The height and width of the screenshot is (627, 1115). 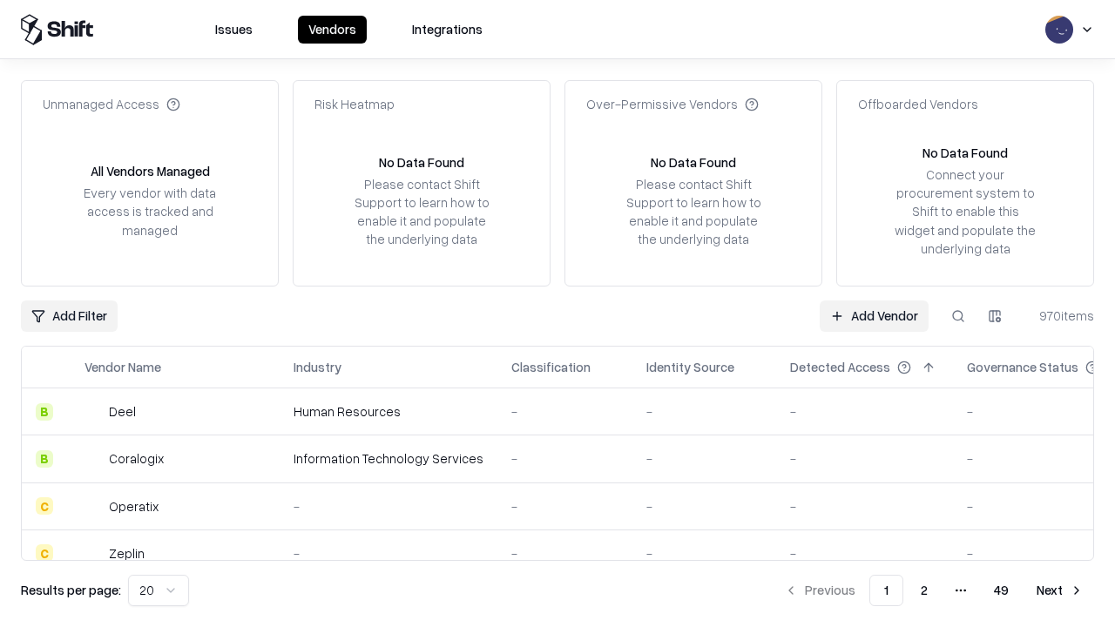 I want to click on button: Next, so click(x=1060, y=591).